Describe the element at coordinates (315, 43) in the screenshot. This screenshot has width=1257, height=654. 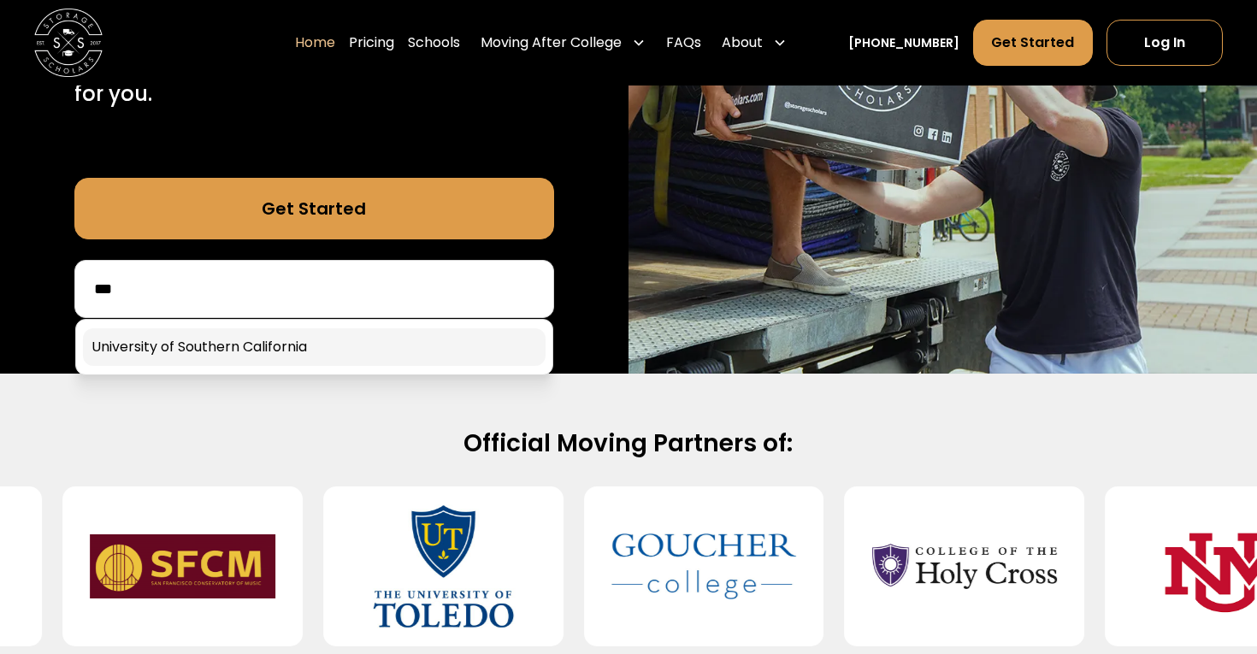
I see `a: Home` at that location.